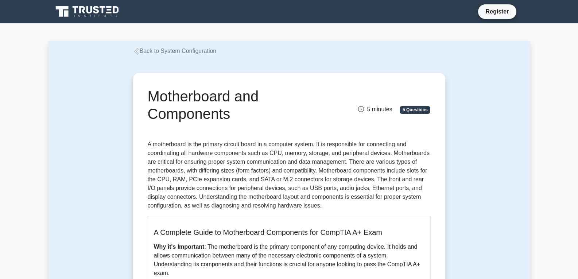  What do you see at coordinates (179, 247) in the screenshot?
I see `b: Why it's Important` at bounding box center [179, 247].